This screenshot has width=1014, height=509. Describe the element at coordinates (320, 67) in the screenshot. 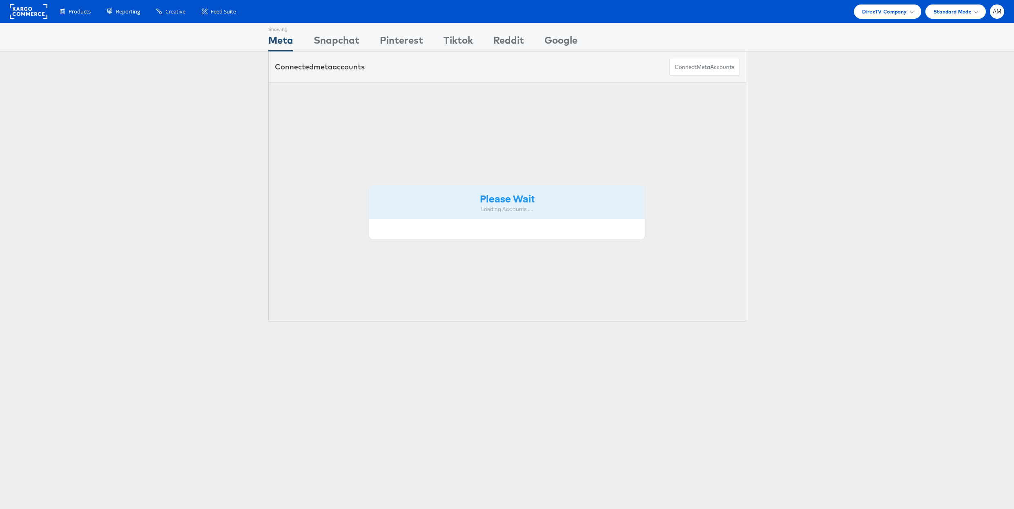

I see `div: Connected accounts` at that location.